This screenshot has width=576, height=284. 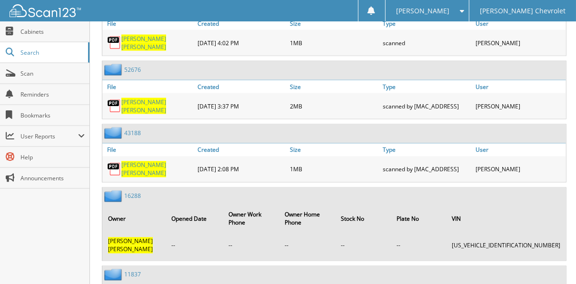 I want to click on div: 2MB, so click(x=334, y=106).